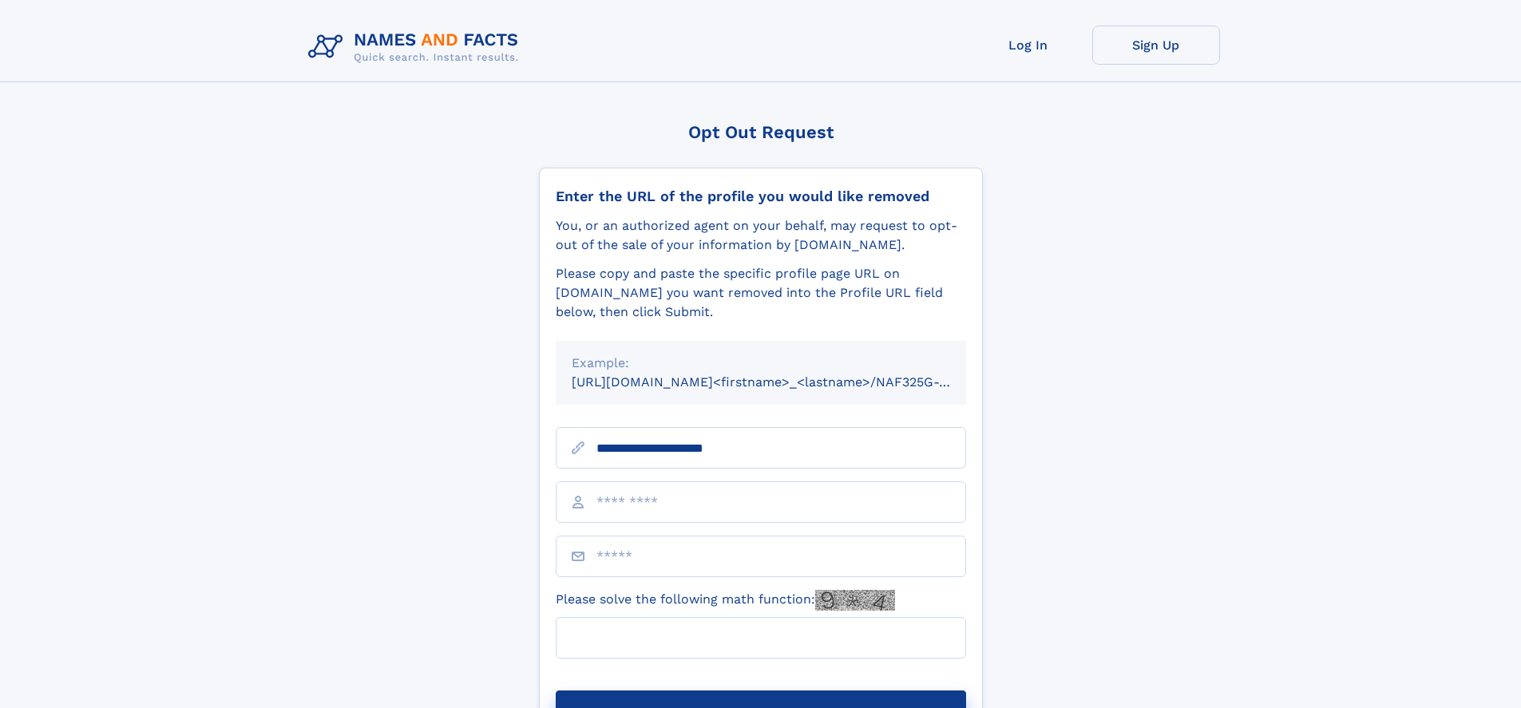 The image size is (1521, 708). Describe the element at coordinates (761, 363) in the screenshot. I see `div: Example:` at that location.